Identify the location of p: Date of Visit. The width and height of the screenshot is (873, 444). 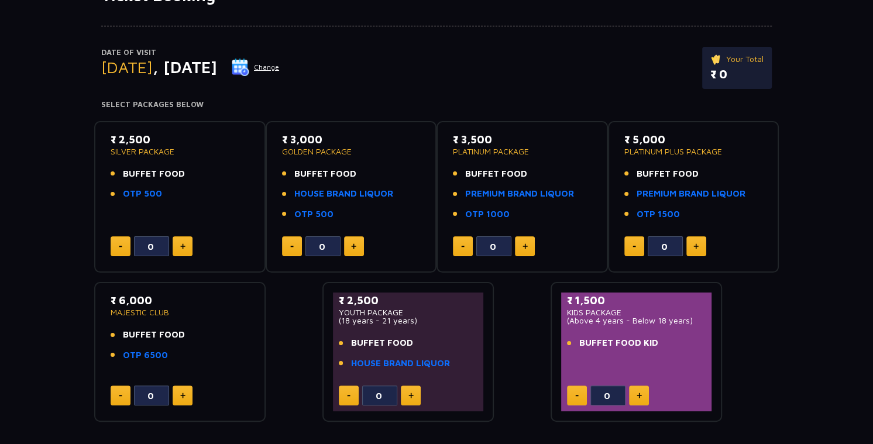
(190, 53).